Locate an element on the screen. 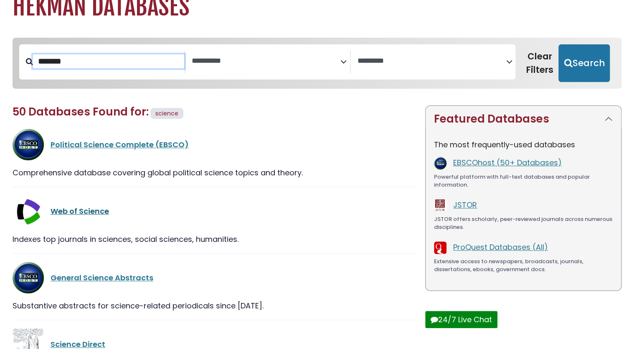 Image resolution: width=634 pixels, height=349 pixels. input: Search database by title or keyword is located at coordinates (109, 61).